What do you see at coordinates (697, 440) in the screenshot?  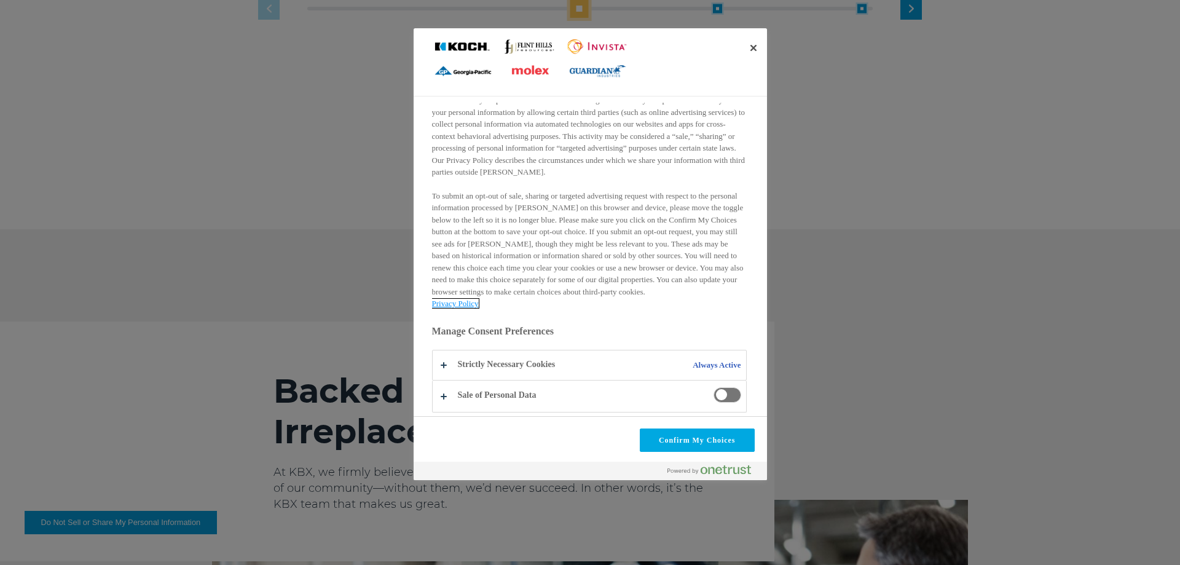 I see `button: Confirm My Choices` at bounding box center [697, 440].